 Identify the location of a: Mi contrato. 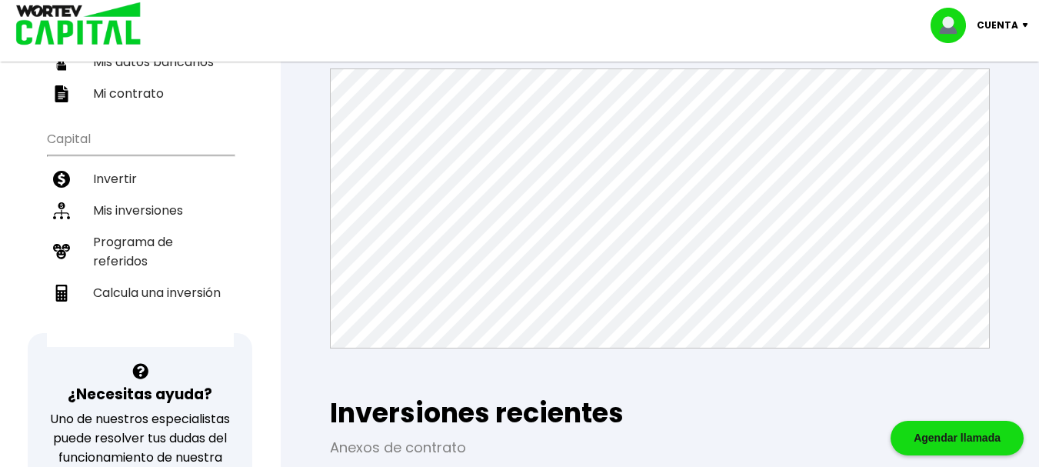
(140, 93).